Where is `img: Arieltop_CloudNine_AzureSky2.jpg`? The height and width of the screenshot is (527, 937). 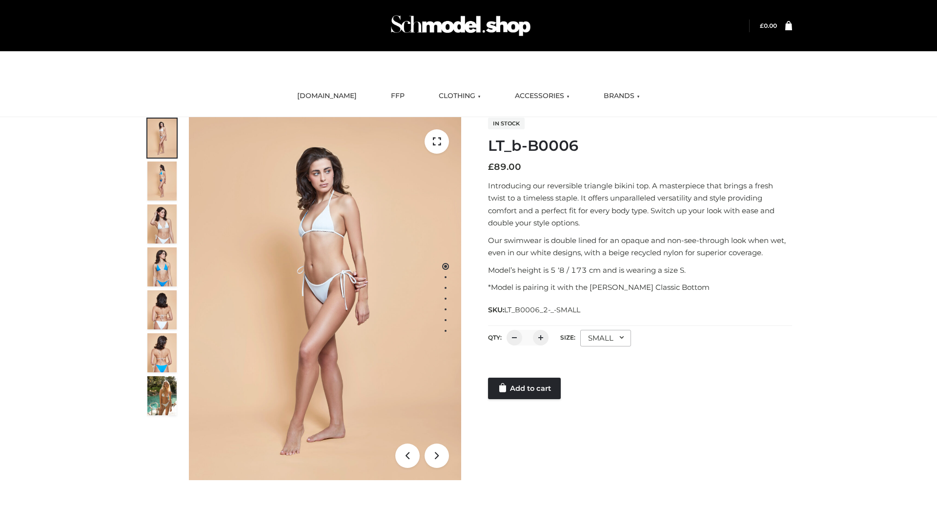 img: Arieltop_CloudNine_AzureSky2.jpg is located at coordinates (162, 396).